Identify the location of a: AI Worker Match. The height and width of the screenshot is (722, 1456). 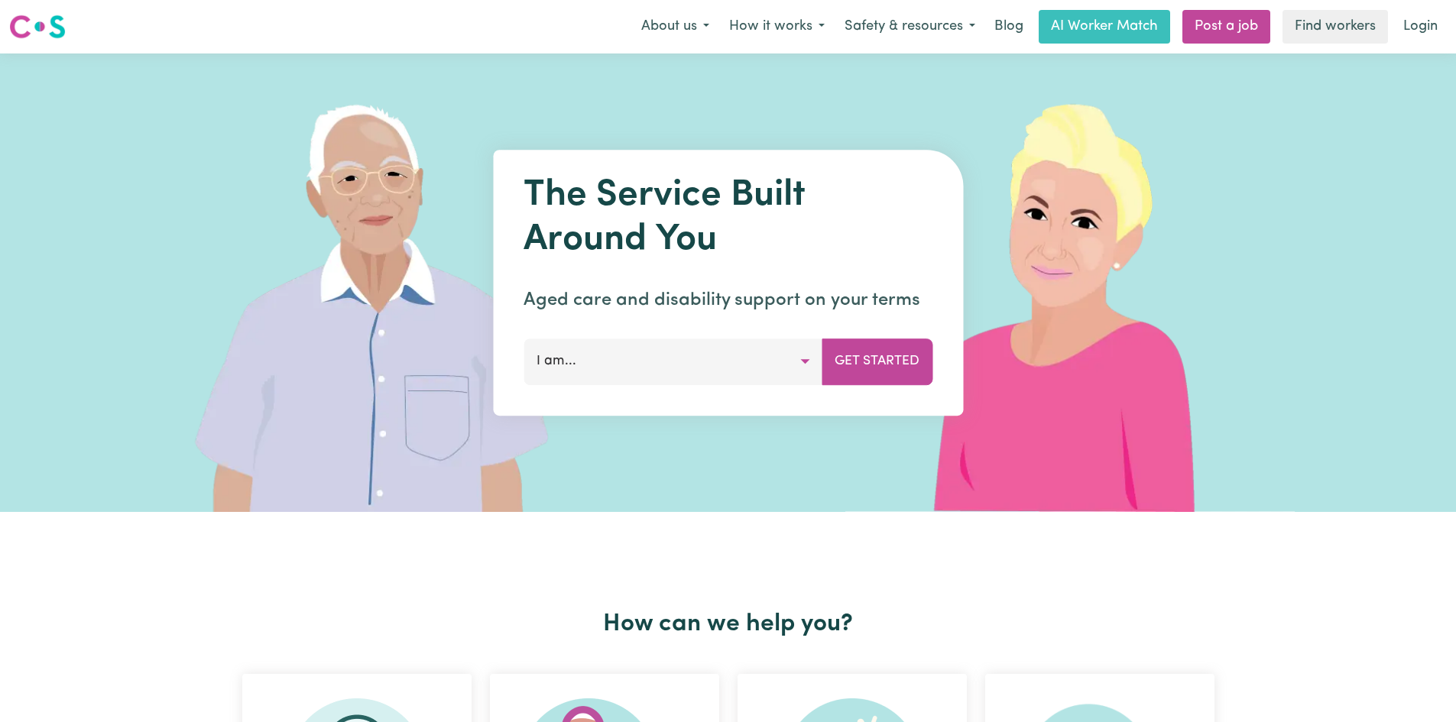
(1104, 27).